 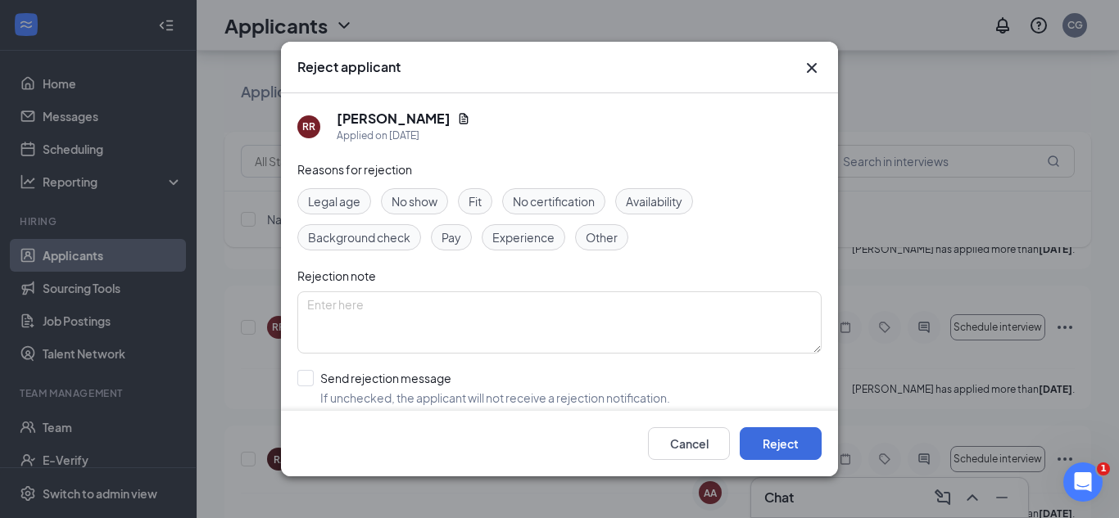 I want to click on button: Cancel, so click(x=689, y=444).